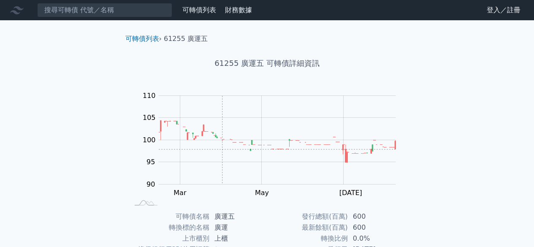  Describe the element at coordinates (169, 238) in the screenshot. I see `td: 上市櫃別` at that location.